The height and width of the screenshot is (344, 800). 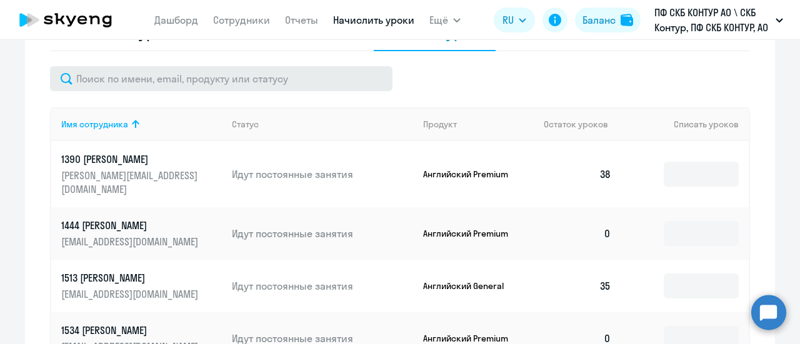 I want to click on a: Балансbalance, so click(x=607, y=20).